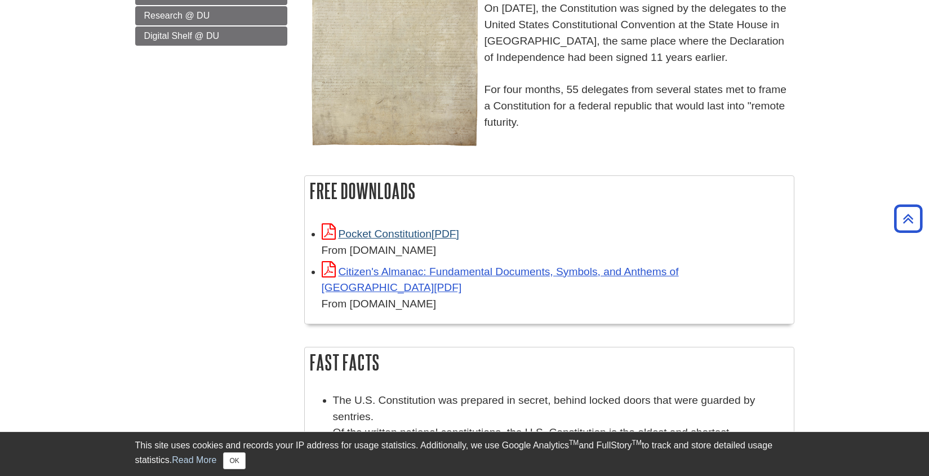  Describe the element at coordinates (177, 15) in the screenshot. I see `span: Research @ DU` at that location.